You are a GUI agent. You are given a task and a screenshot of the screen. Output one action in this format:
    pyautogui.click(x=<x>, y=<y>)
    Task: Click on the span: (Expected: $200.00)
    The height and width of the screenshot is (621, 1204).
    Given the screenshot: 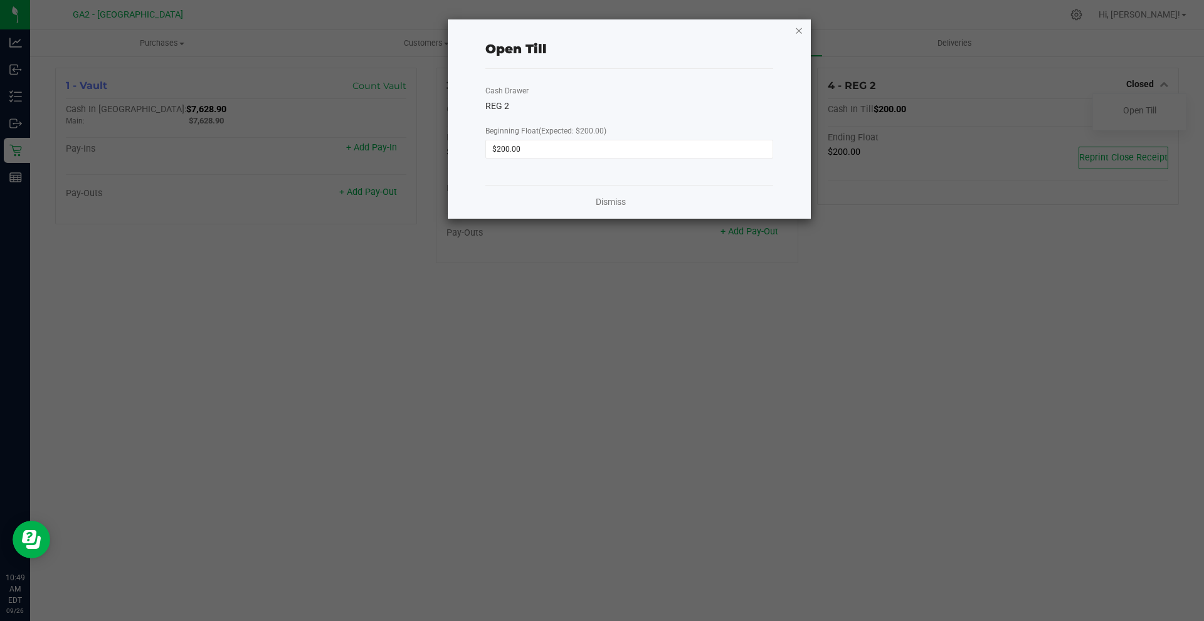 What is the action you would take?
    pyautogui.click(x=573, y=131)
    